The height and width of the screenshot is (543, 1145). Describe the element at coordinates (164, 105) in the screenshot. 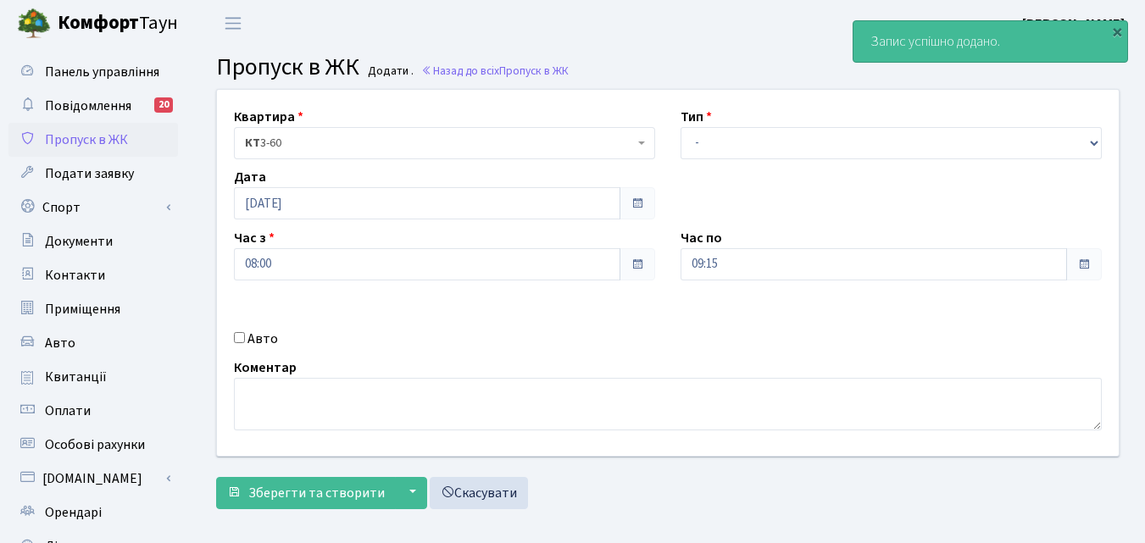

I see `div: 20` at that location.